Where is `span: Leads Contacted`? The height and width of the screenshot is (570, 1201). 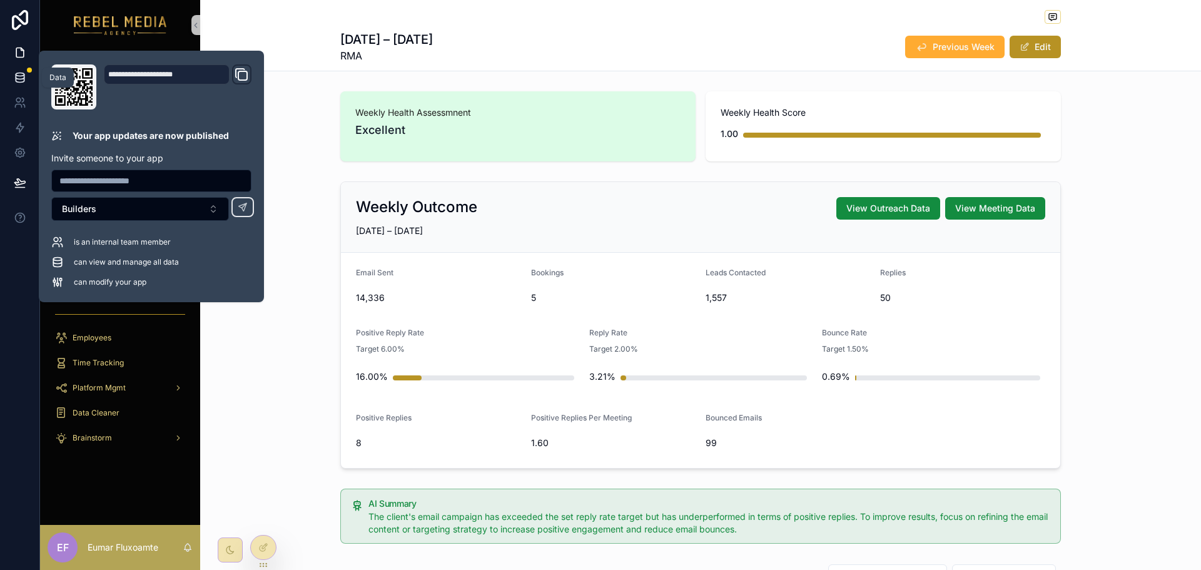
span: Leads Contacted is located at coordinates (736, 272).